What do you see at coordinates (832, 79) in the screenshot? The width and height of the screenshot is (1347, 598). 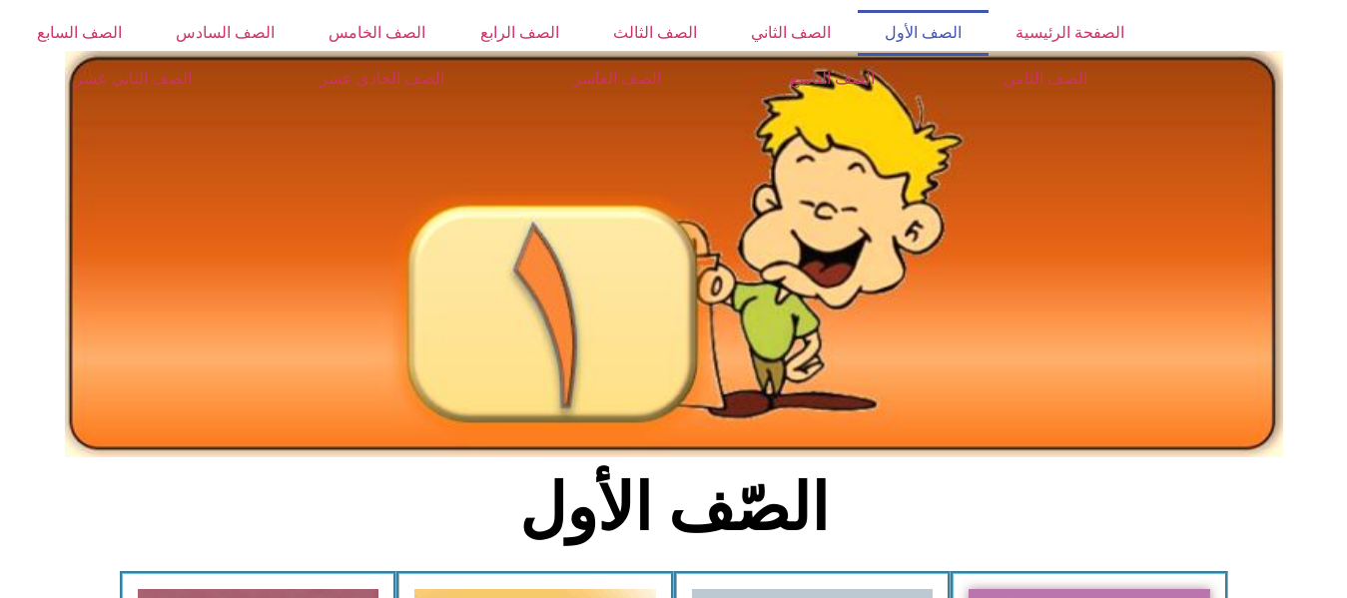 I see `a: الصف التاسع` at bounding box center [832, 79].